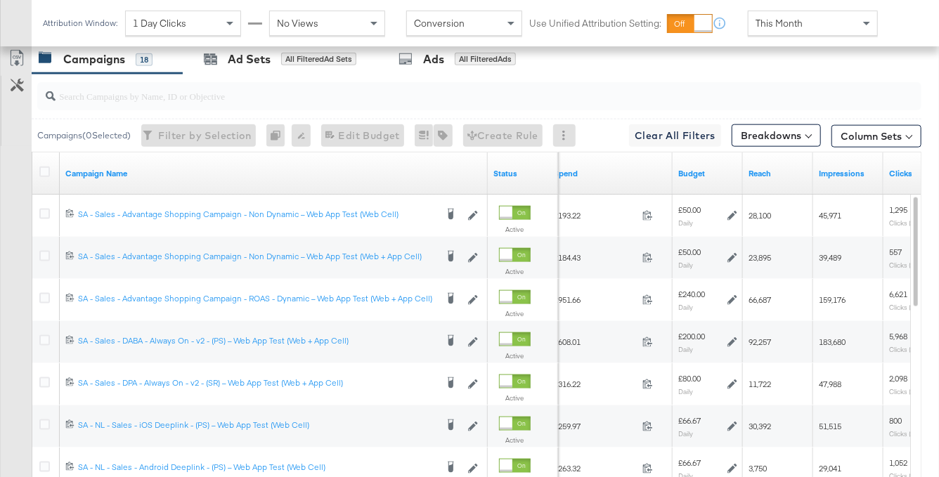  Describe the element at coordinates (760, 299) in the screenshot. I see `span: 66,687` at that location.